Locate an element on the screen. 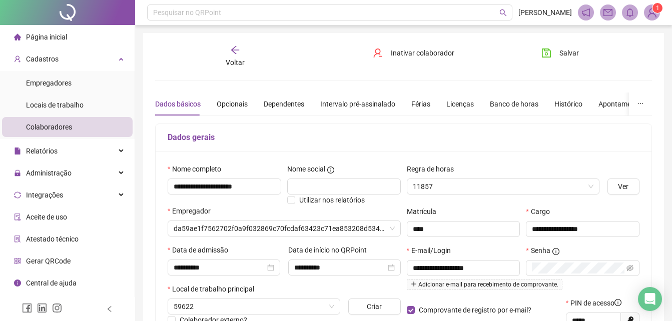 The image size is (672, 321). span: Adicionar e-mail para recebimento de comprovante. is located at coordinates (485, 285).